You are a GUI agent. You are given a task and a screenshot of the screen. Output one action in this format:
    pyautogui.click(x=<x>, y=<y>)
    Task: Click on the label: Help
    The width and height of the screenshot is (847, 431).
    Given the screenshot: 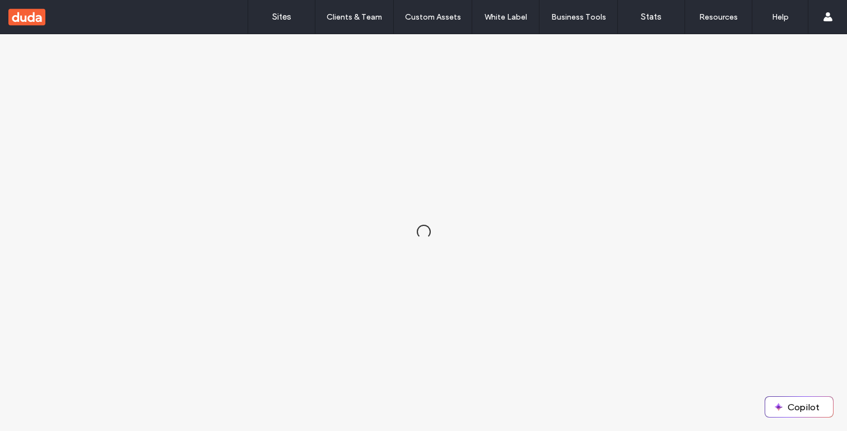 What is the action you would take?
    pyautogui.click(x=781, y=17)
    